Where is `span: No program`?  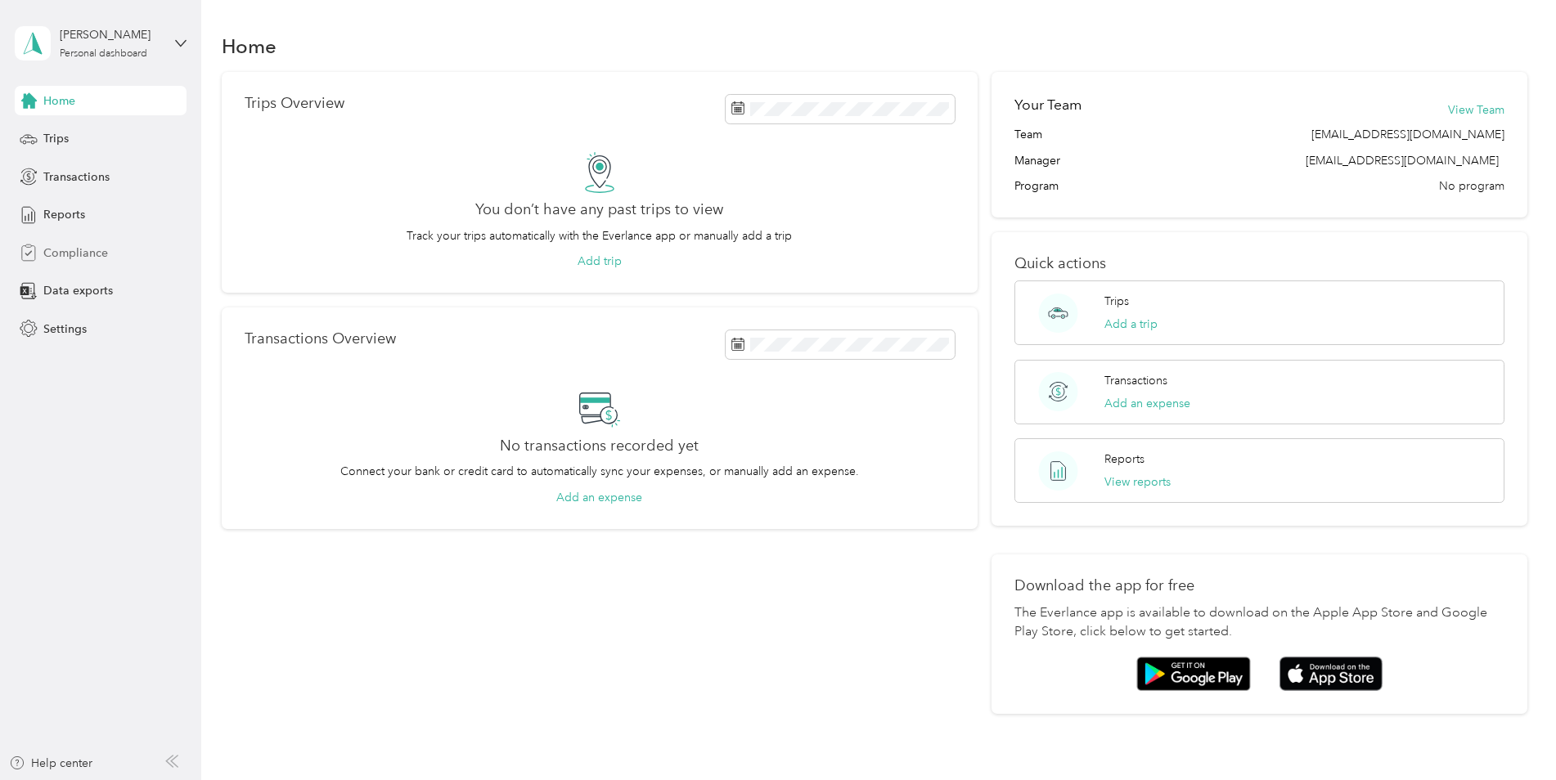 span: No program is located at coordinates (1472, 186).